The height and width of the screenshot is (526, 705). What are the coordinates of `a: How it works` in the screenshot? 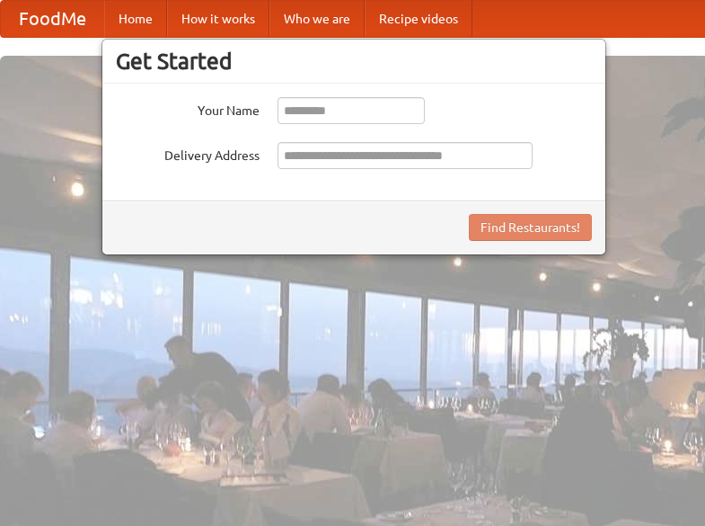 It's located at (218, 19).